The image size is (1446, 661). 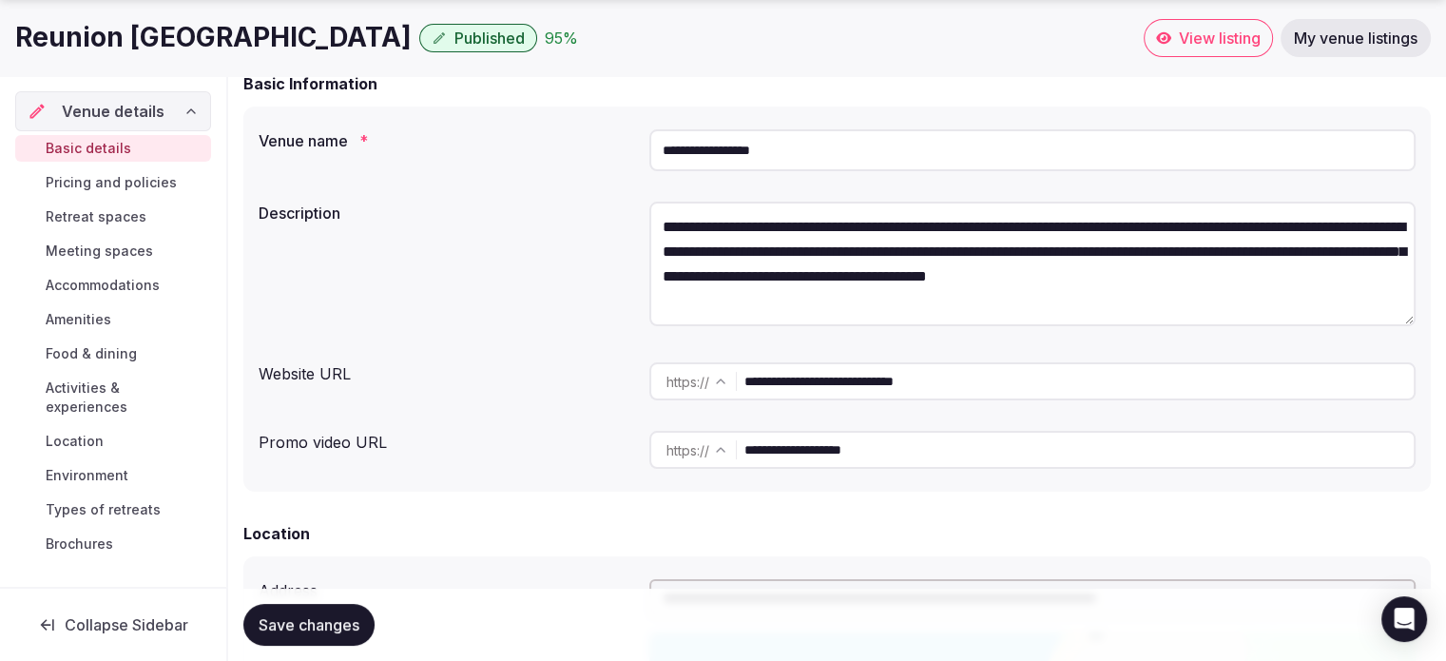 What do you see at coordinates (113, 544) in the screenshot?
I see `a: Brochures` at bounding box center [113, 544].